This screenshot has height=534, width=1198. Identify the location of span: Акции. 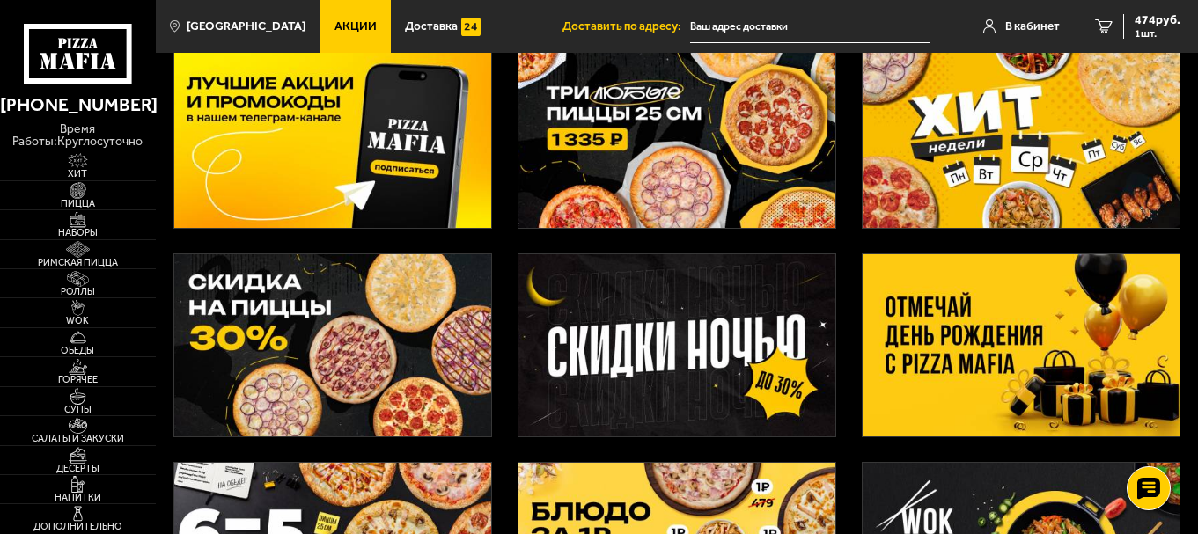
(356, 26).